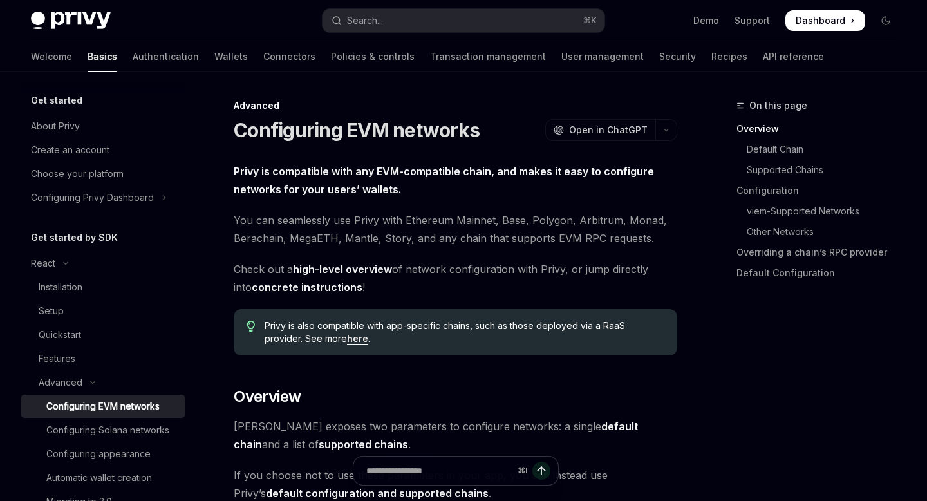  Describe the element at coordinates (307, 287) in the screenshot. I see `a: concrete instructions` at that location.